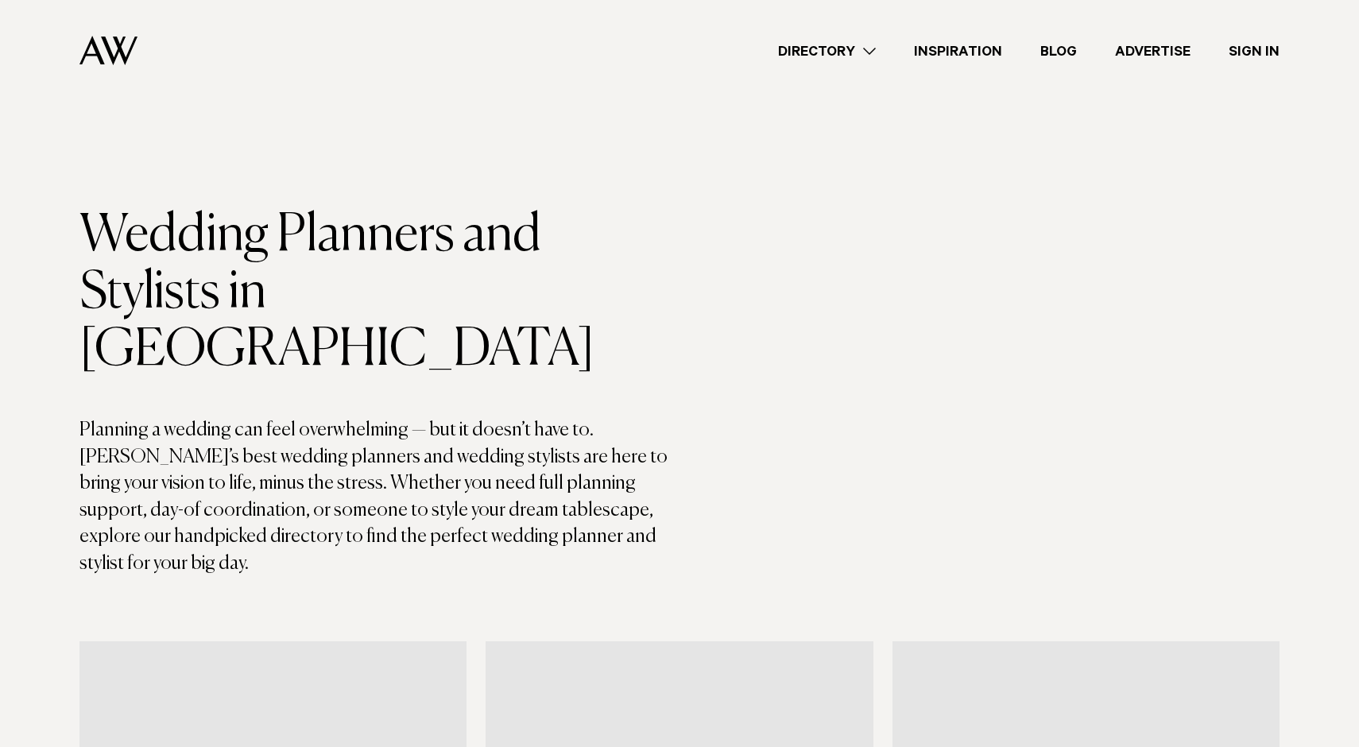 This screenshot has height=747, width=1359. What do you see at coordinates (1058, 51) in the screenshot?
I see `a: Blog` at bounding box center [1058, 51].